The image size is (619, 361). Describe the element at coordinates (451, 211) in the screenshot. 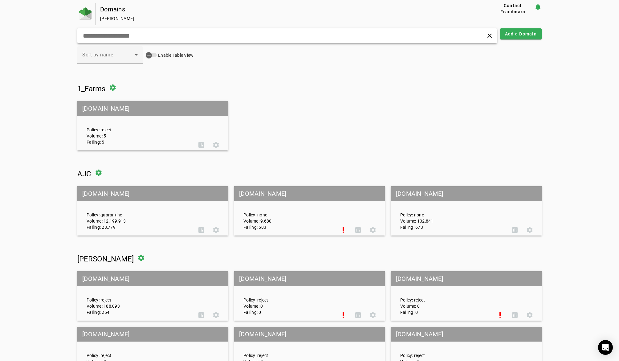

I see `div: Policy: none Volume: 132,841 Failing: 673` at that location.